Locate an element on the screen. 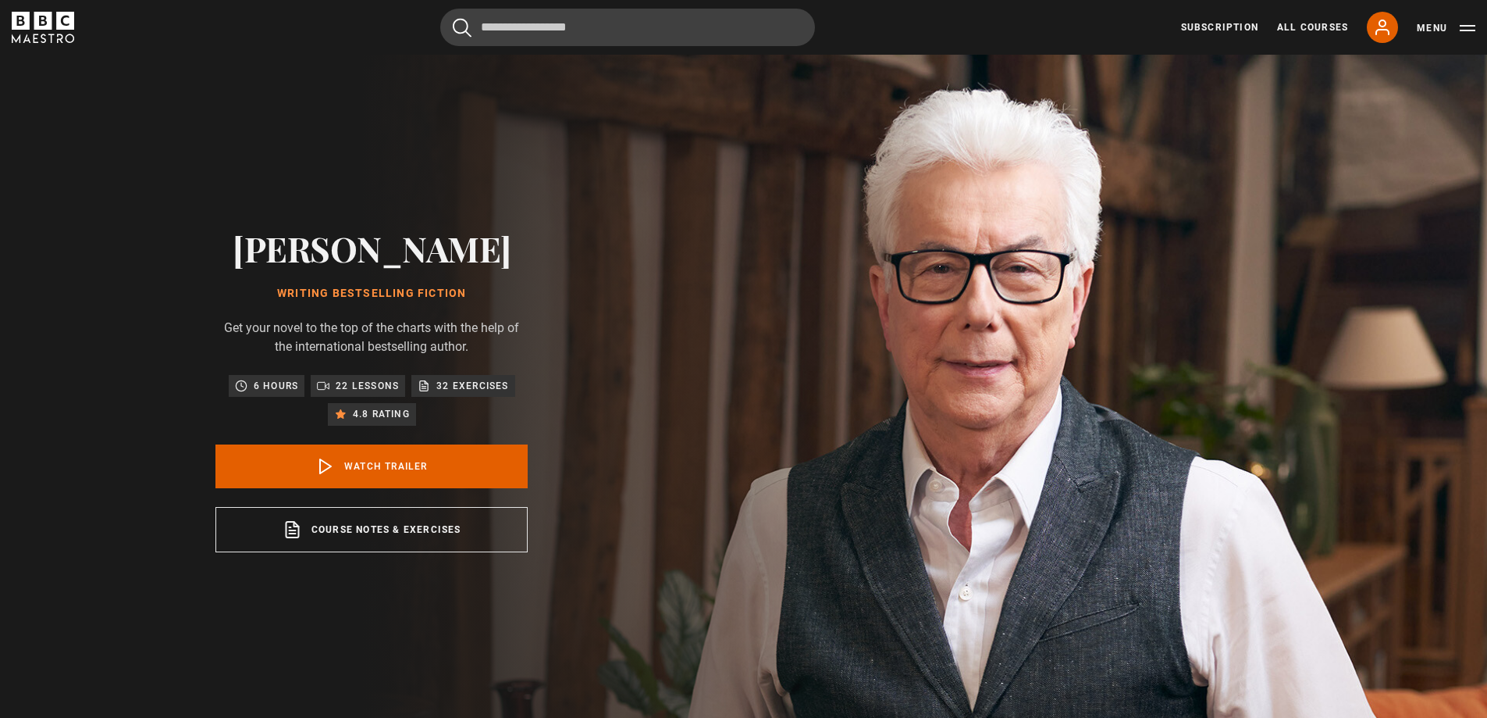 Image resolution: width=1487 pixels, height=718 pixels. h1: Writing Bestselling Fiction is located at coordinates (372, 294).